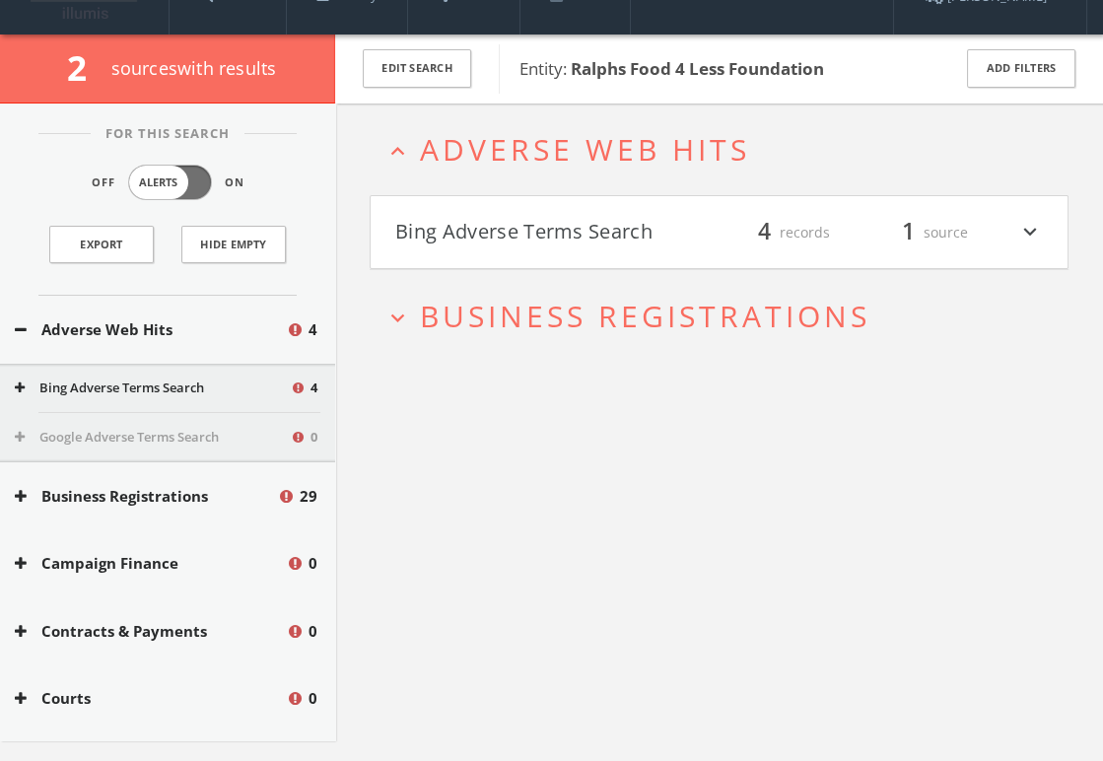 This screenshot has width=1103, height=761. I want to click on span: Adverse Web Hits, so click(585, 149).